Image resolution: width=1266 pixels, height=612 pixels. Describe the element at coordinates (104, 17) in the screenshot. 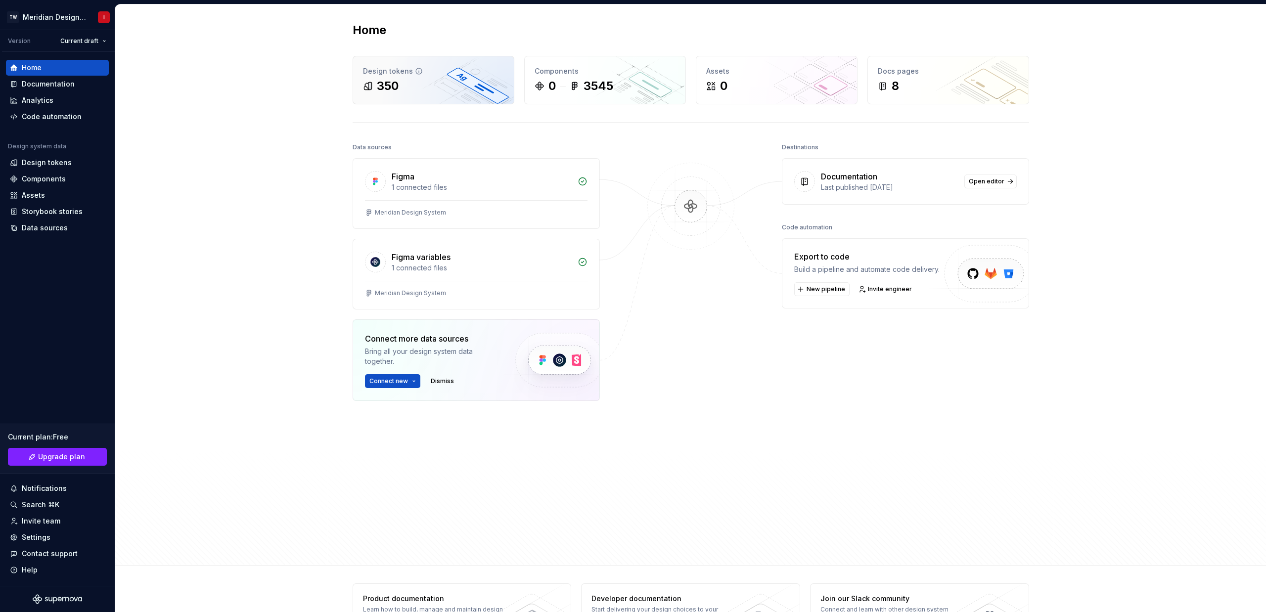

I see `div: I` at that location.